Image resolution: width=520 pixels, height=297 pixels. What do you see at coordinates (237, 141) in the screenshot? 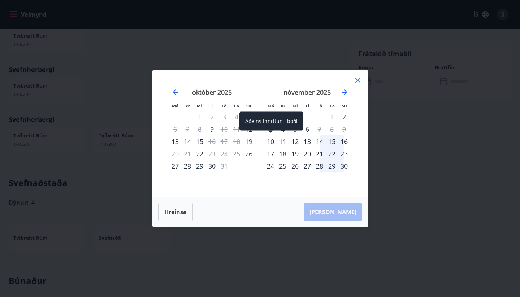
I see `td: Not available. laugardagur, 18. október 2025` at bounding box center [237, 141].